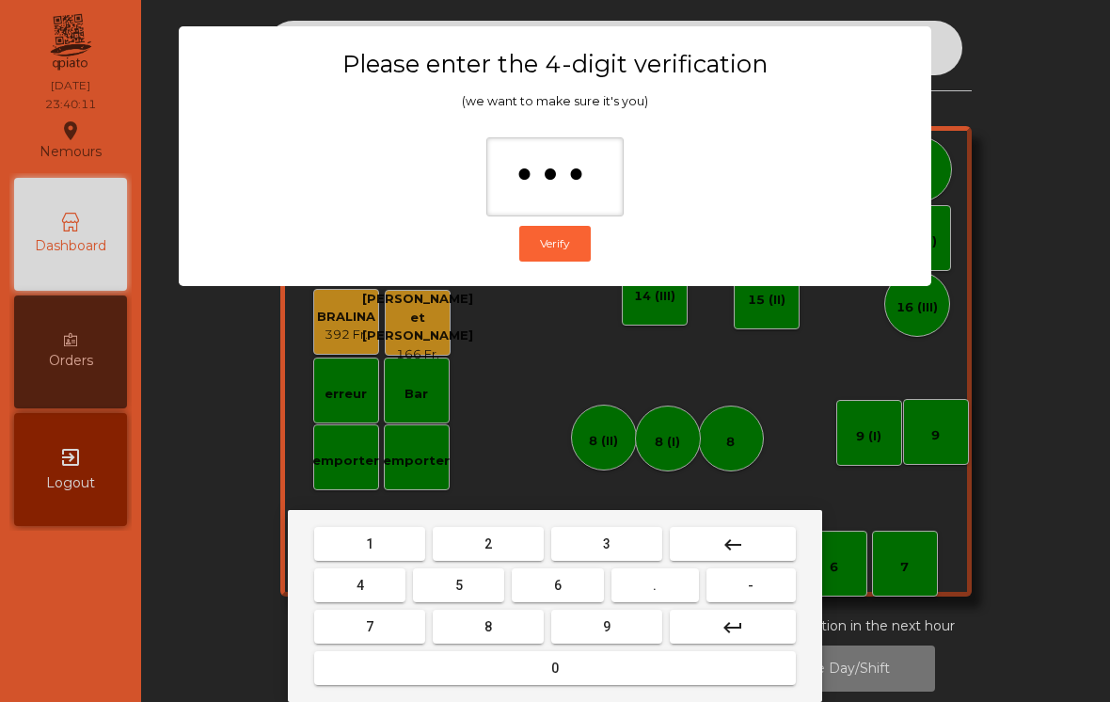 This screenshot has height=702, width=1110. Describe the element at coordinates (488, 627) in the screenshot. I see `button: 8` at that location.